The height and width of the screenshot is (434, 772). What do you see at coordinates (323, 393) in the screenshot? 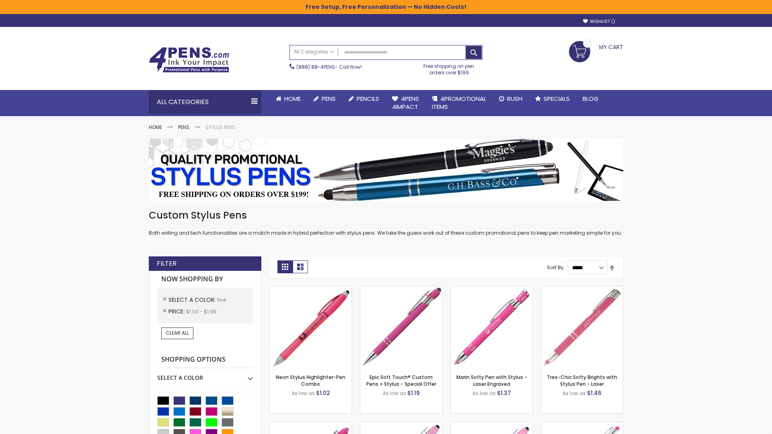
I see `span: $1.02` at bounding box center [323, 393].